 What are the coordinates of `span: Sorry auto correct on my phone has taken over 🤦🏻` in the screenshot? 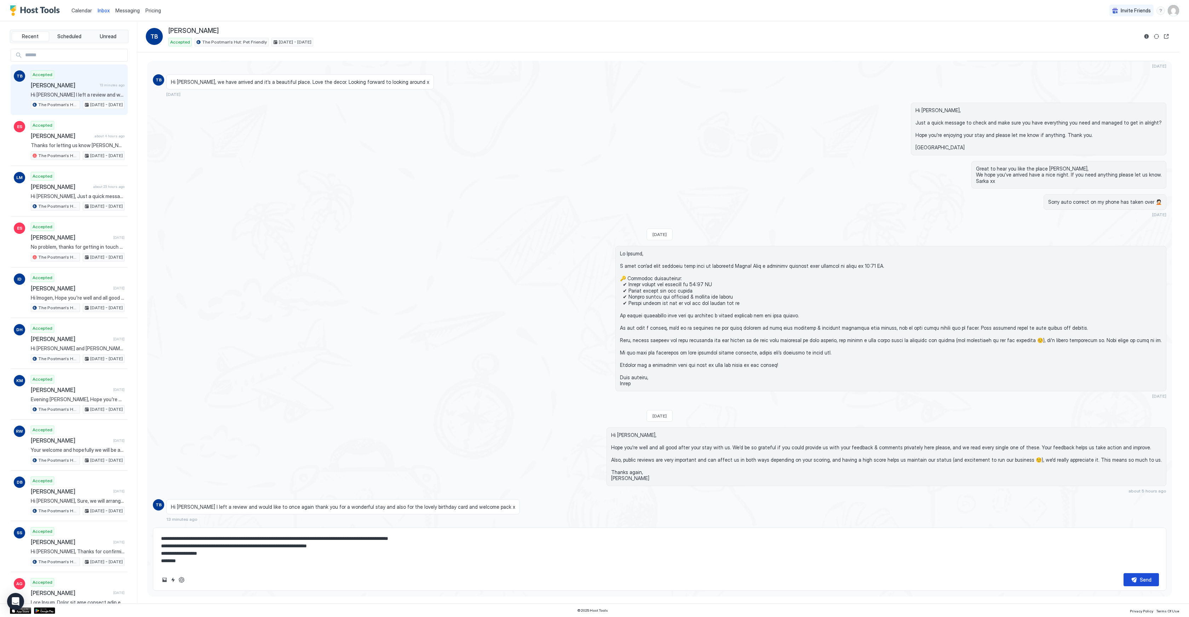 It's located at (1105, 202).